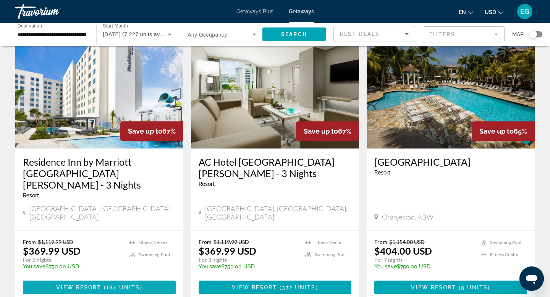 Image resolution: width=550 pixels, height=297 pixels. I want to click on button: Search, so click(294, 34).